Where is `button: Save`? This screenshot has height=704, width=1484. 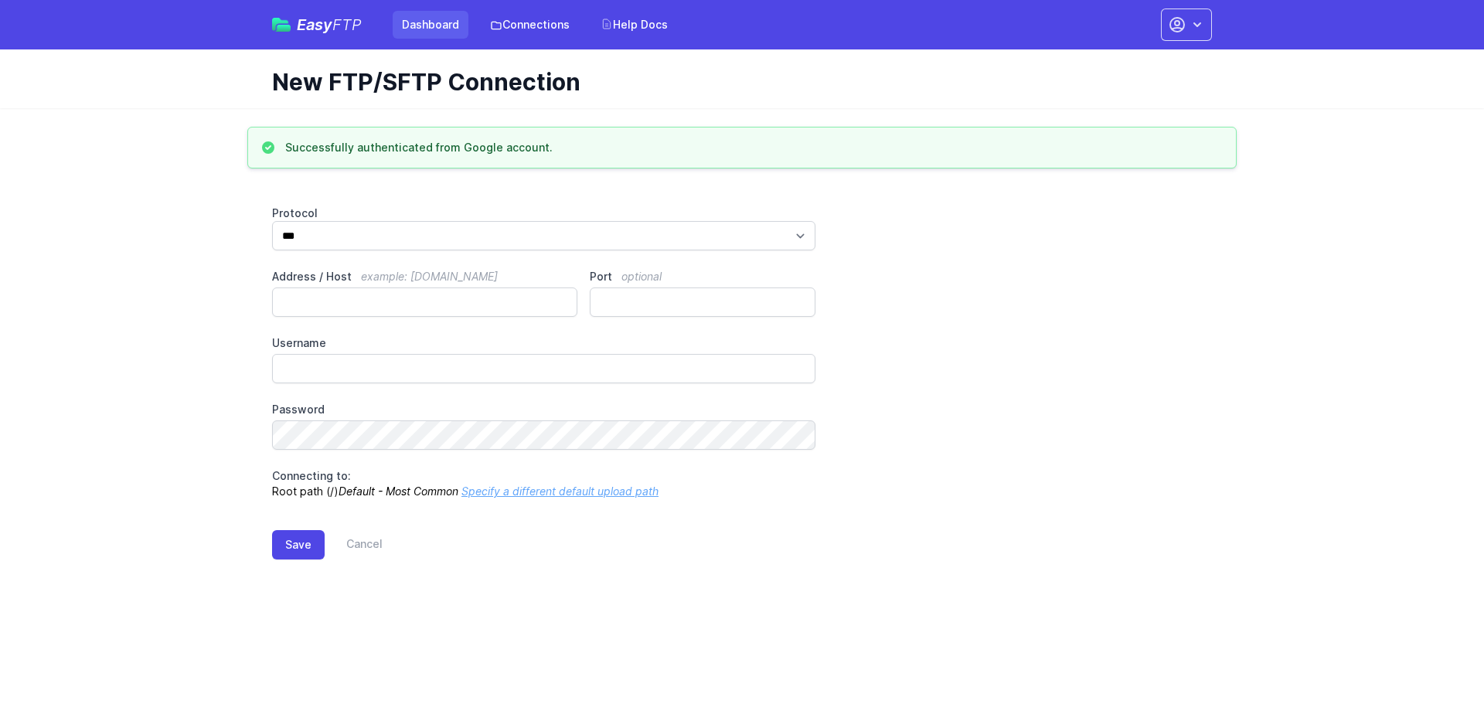 button: Save is located at coordinates (298, 545).